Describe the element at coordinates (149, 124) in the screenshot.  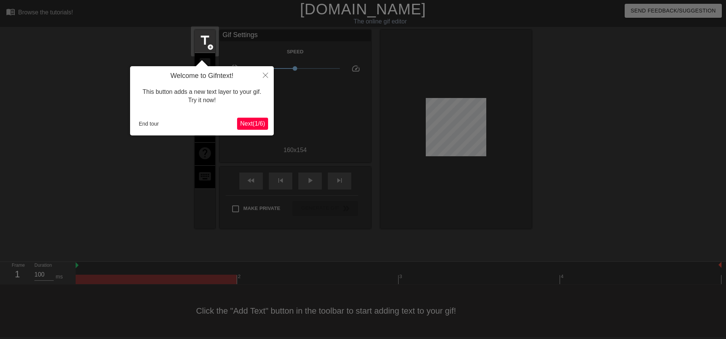
I see `button: End tour` at that location.